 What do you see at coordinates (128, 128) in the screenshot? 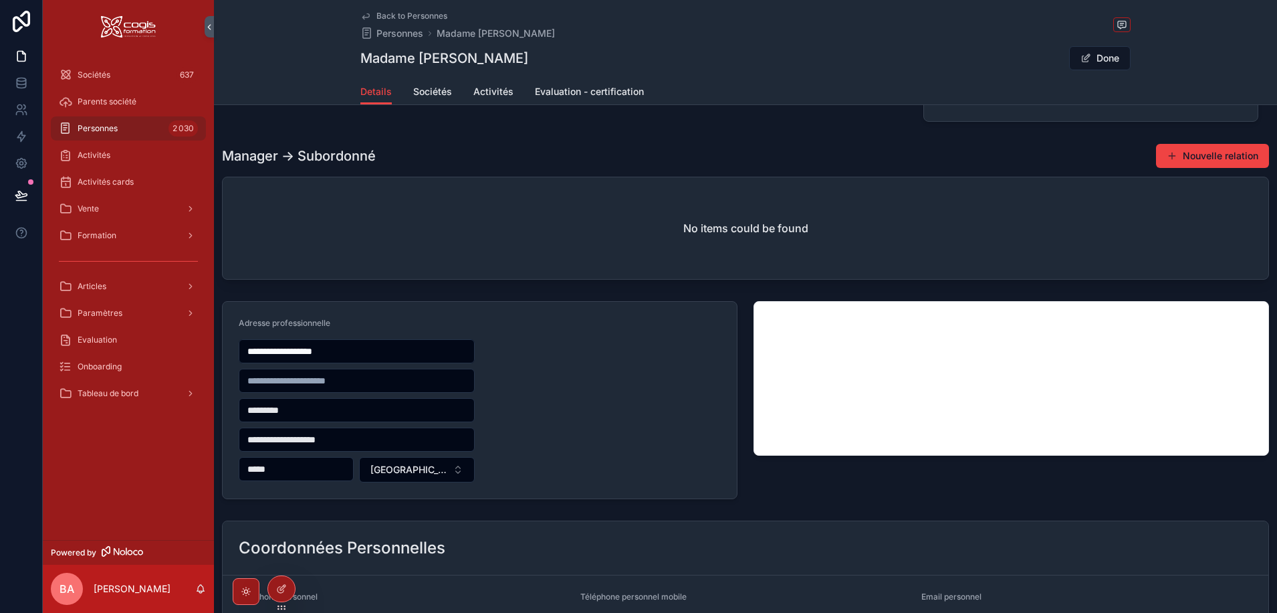
I see `a: Personnes2 030` at bounding box center [128, 128].